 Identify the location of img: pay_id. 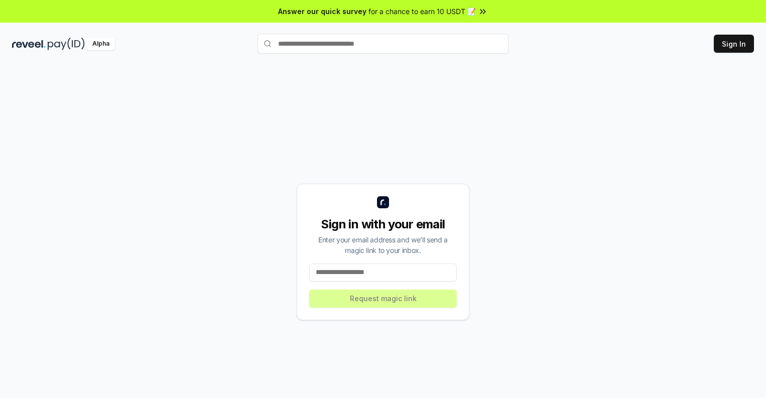
(66, 44).